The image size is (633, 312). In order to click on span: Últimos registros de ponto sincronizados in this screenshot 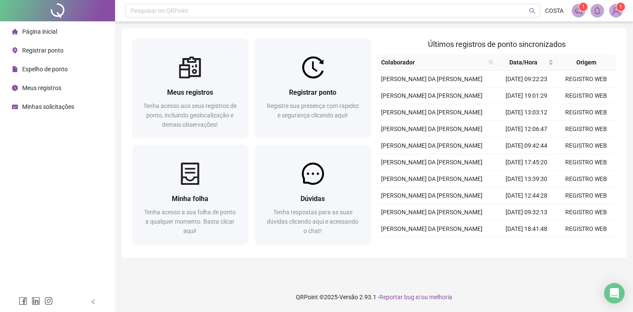, I will do `click(497, 44)`.